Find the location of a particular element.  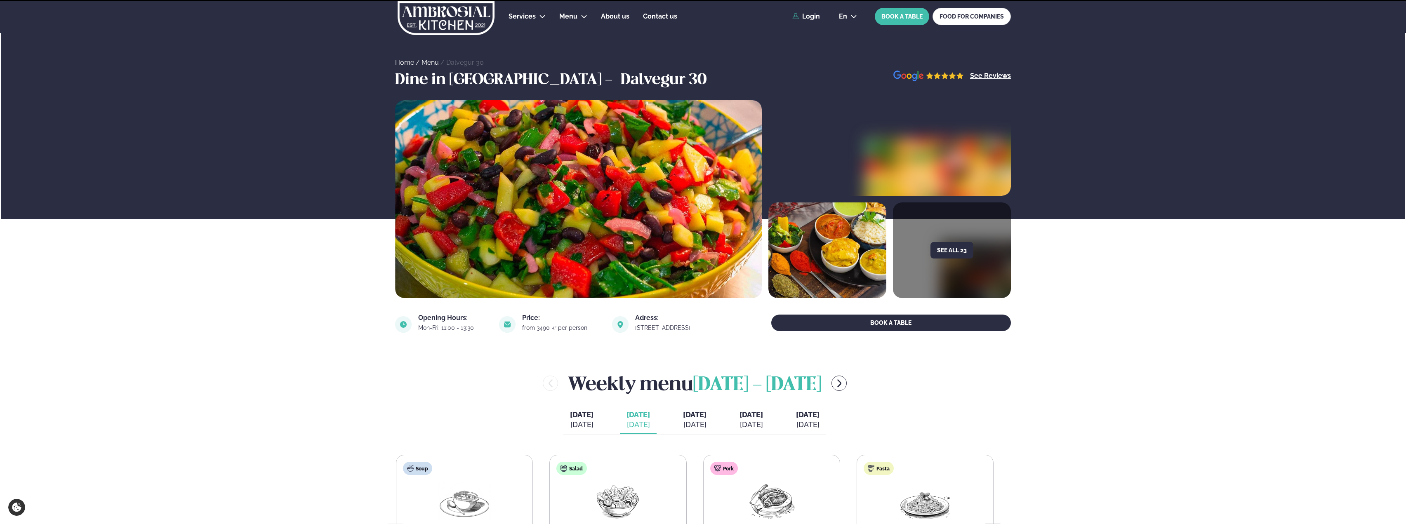

span: Services is located at coordinates (522, 16).